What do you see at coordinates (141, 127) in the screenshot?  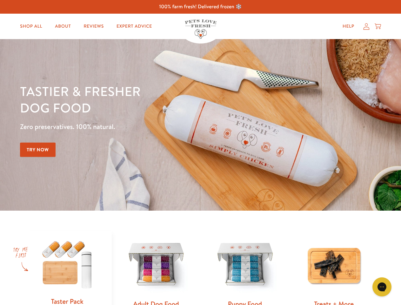 I see `p: Zero preservatives. 100% natural.` at bounding box center [141, 127].